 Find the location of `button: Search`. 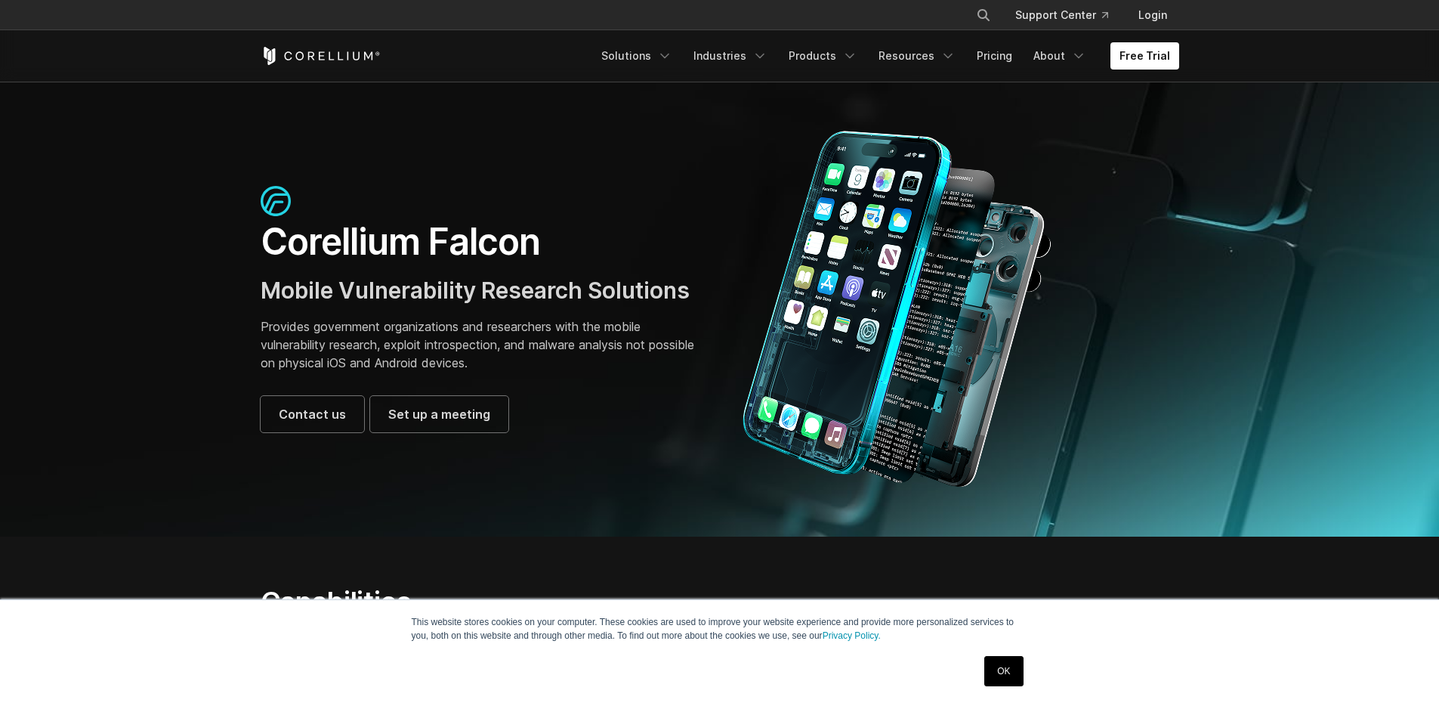

button: Search is located at coordinates (984, 15).